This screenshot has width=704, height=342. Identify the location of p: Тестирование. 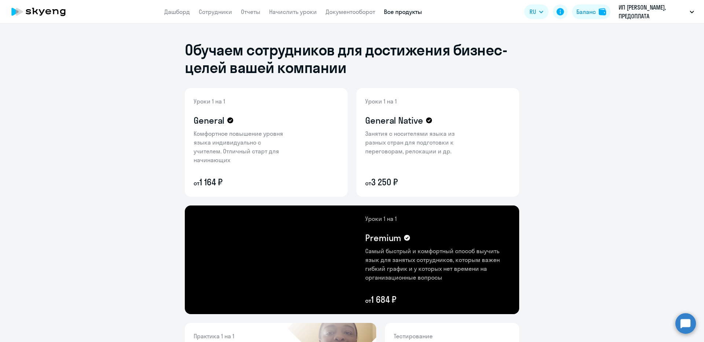
(452, 336).